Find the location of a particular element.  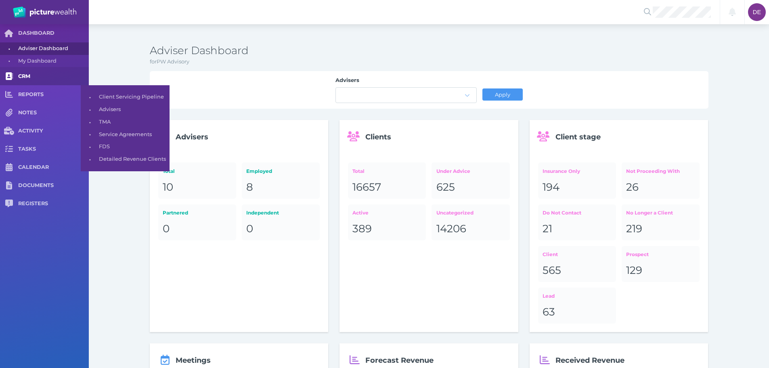

div: 26 is located at coordinates (660, 187).